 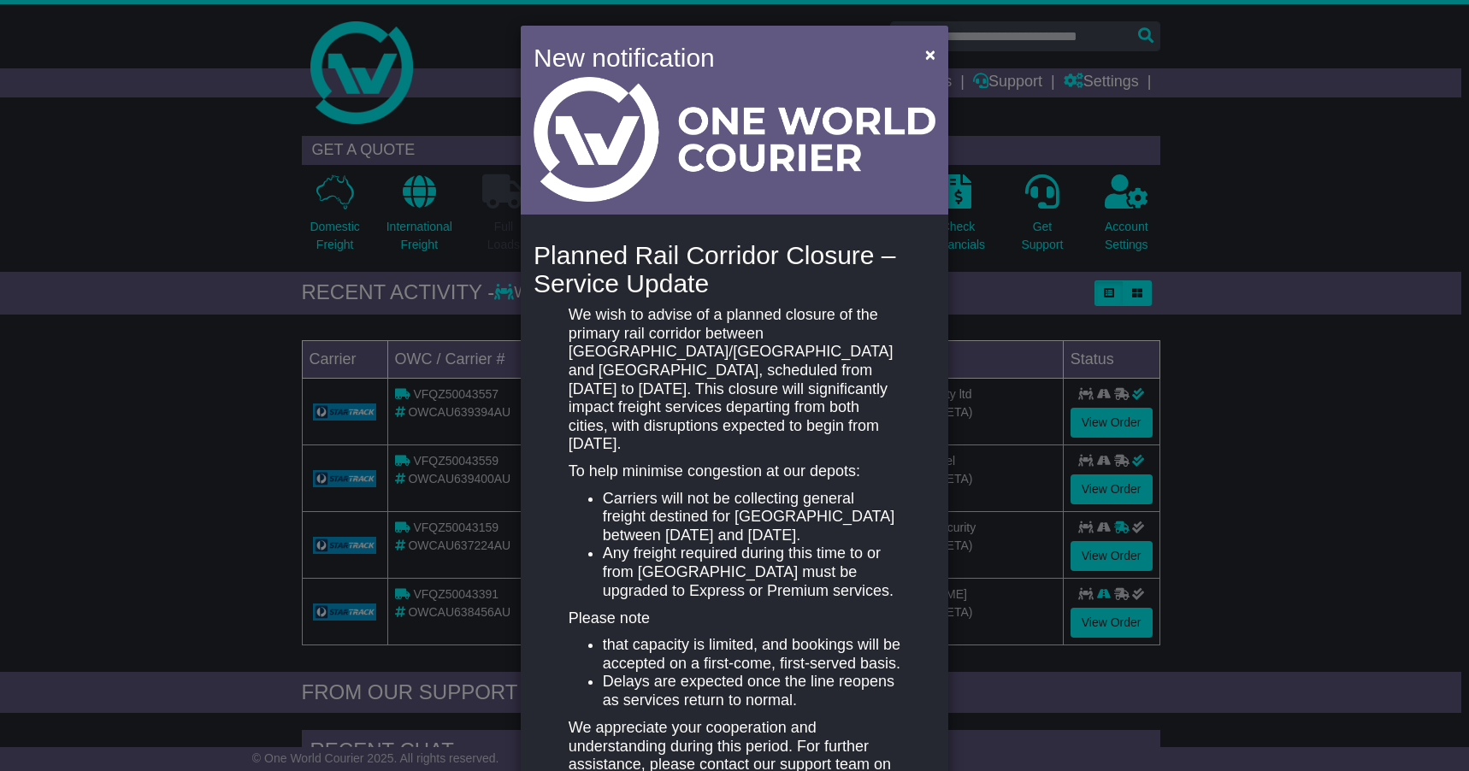 What do you see at coordinates (735, 139) in the screenshot?
I see `img: Light` at bounding box center [735, 139].